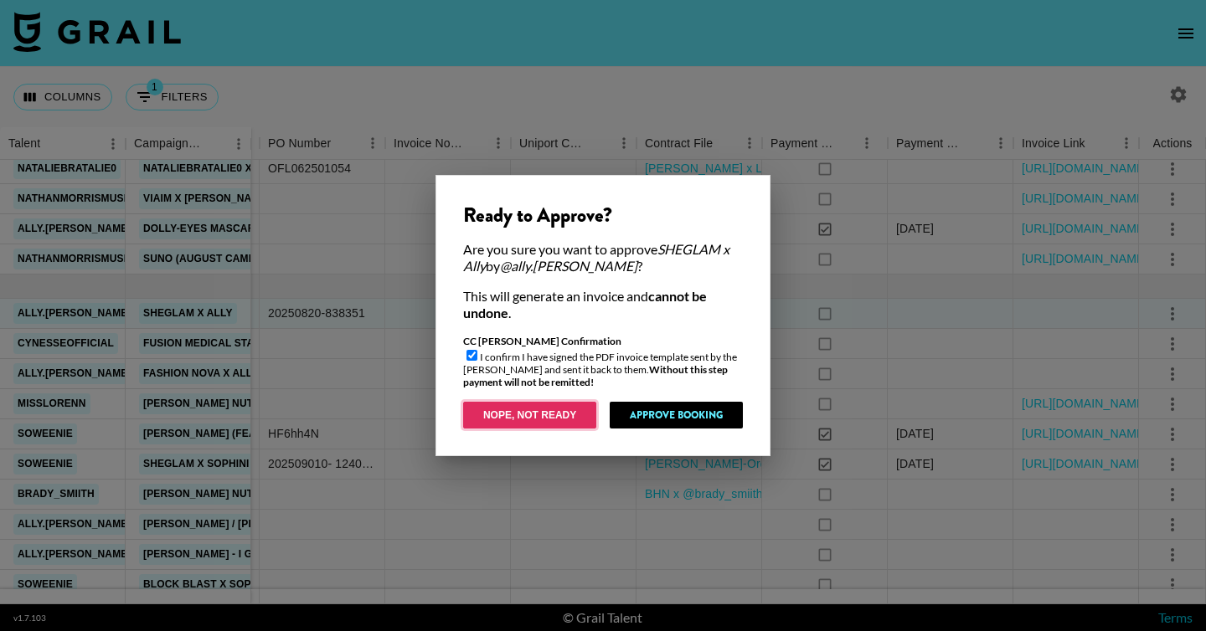 This screenshot has height=631, width=1206. Describe the element at coordinates (529, 415) in the screenshot. I see `button: Nope, Not Ready` at that location.